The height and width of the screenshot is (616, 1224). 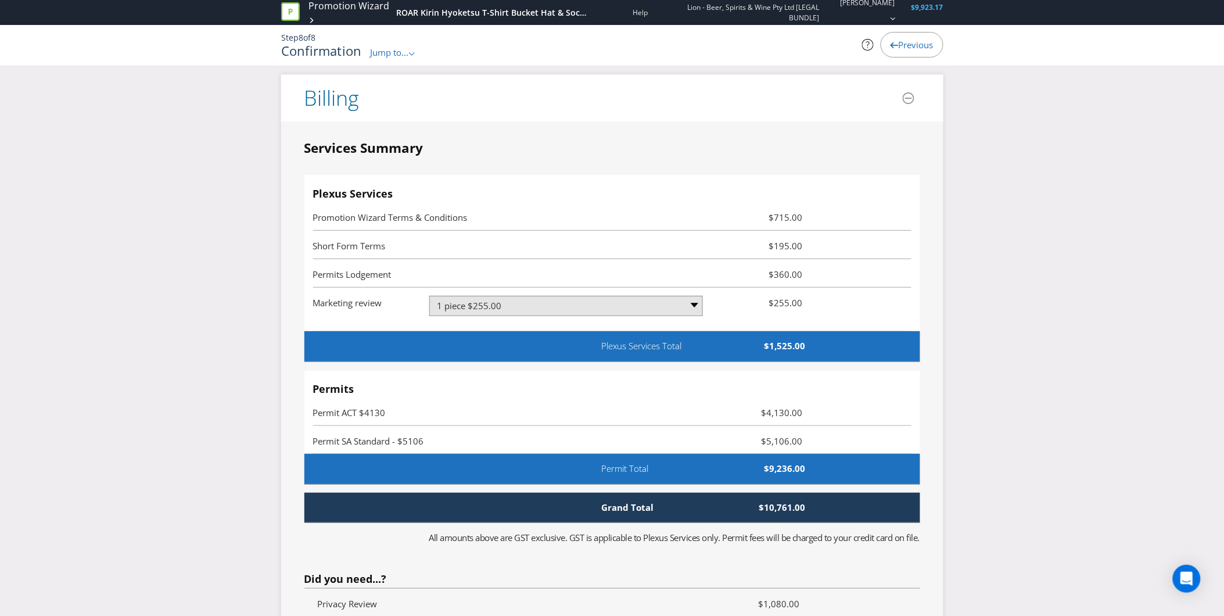 What do you see at coordinates (290, 37) in the screenshot?
I see `span: Step` at bounding box center [290, 37].